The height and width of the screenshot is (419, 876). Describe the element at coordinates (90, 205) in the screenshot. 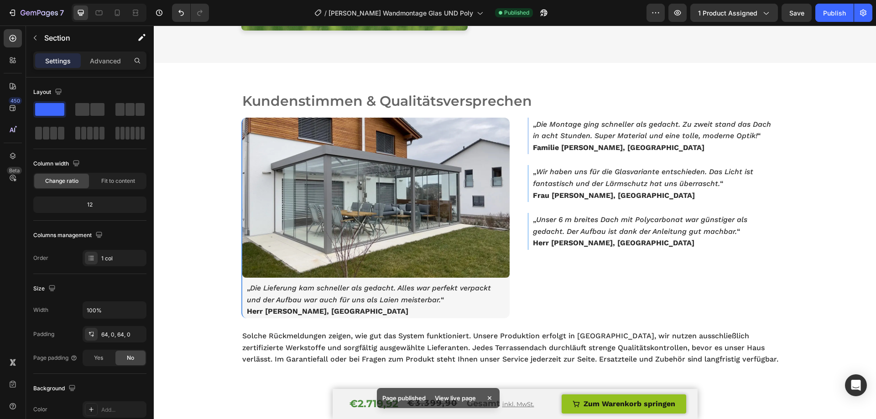

I see `div: 12` at that location.